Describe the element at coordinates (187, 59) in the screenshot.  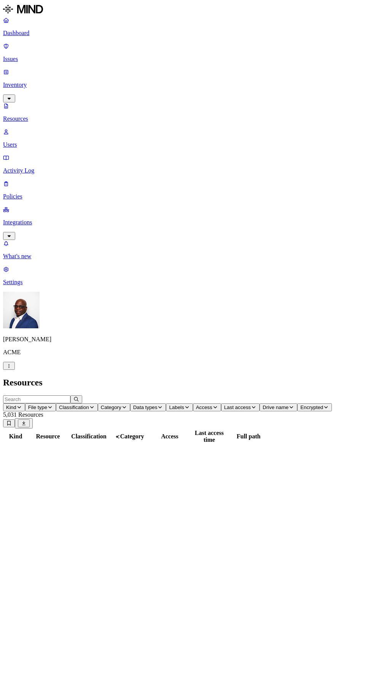
I see `p: Issues` at that location.